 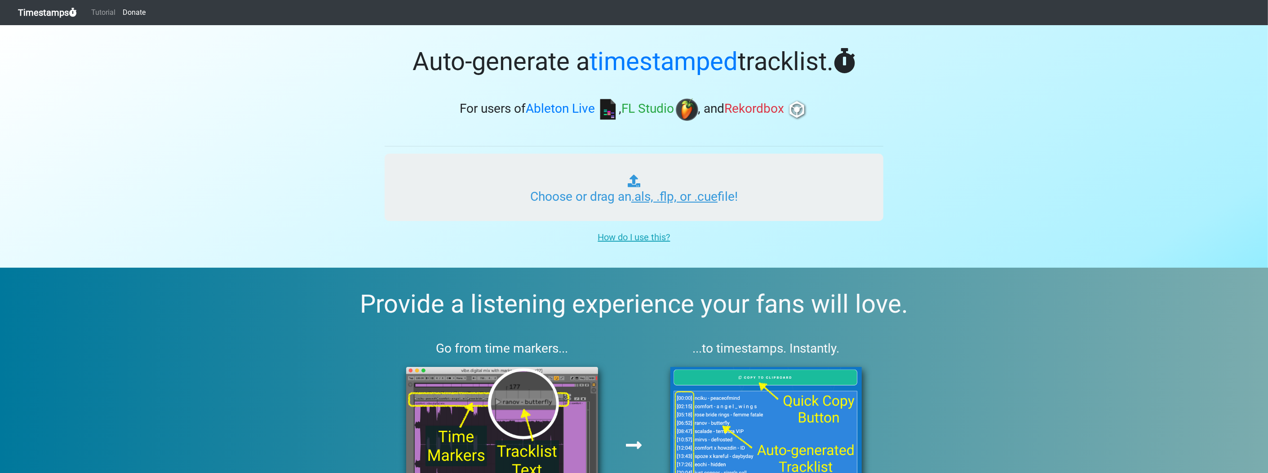 What do you see at coordinates (664, 62) in the screenshot?
I see `span: timestamped` at bounding box center [664, 62].